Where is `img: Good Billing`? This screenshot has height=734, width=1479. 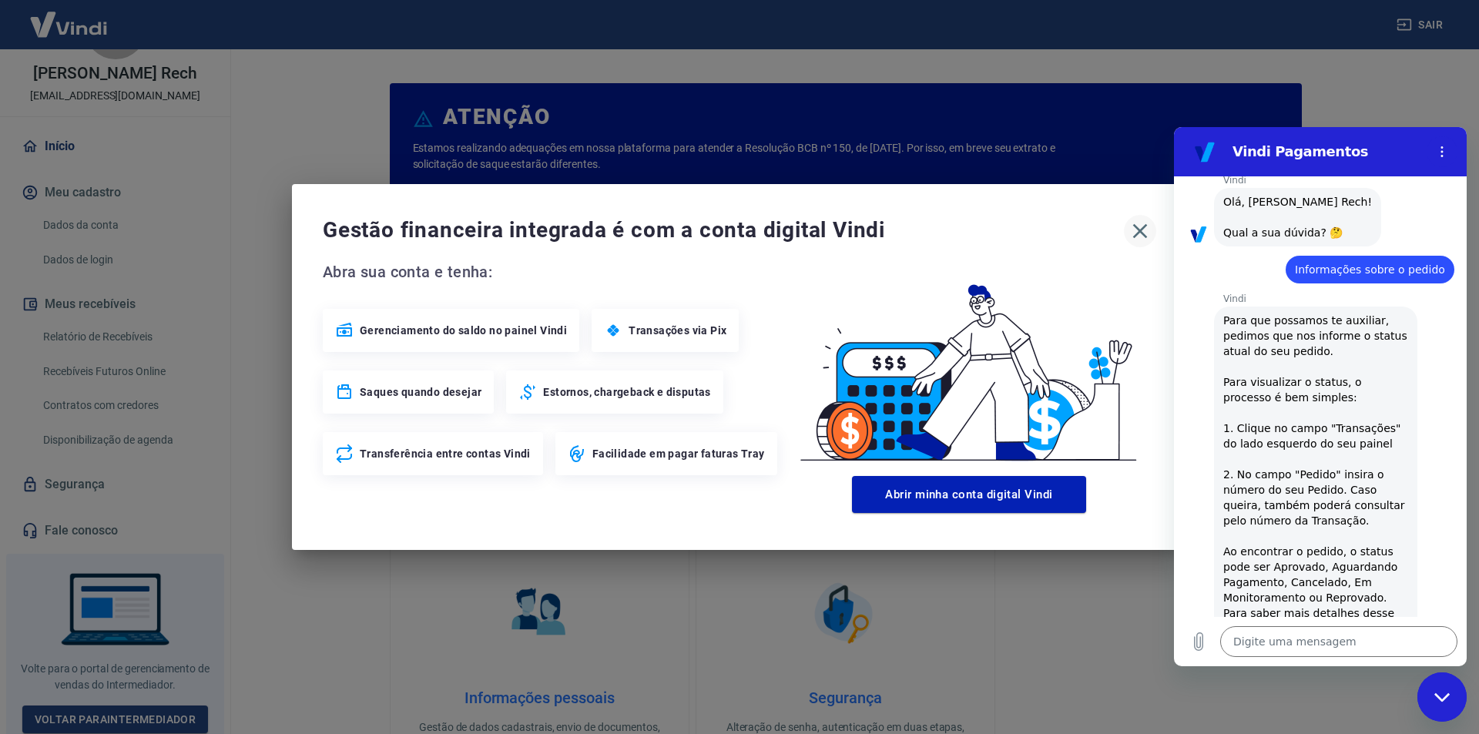 img: Good Billing is located at coordinates (969, 364).